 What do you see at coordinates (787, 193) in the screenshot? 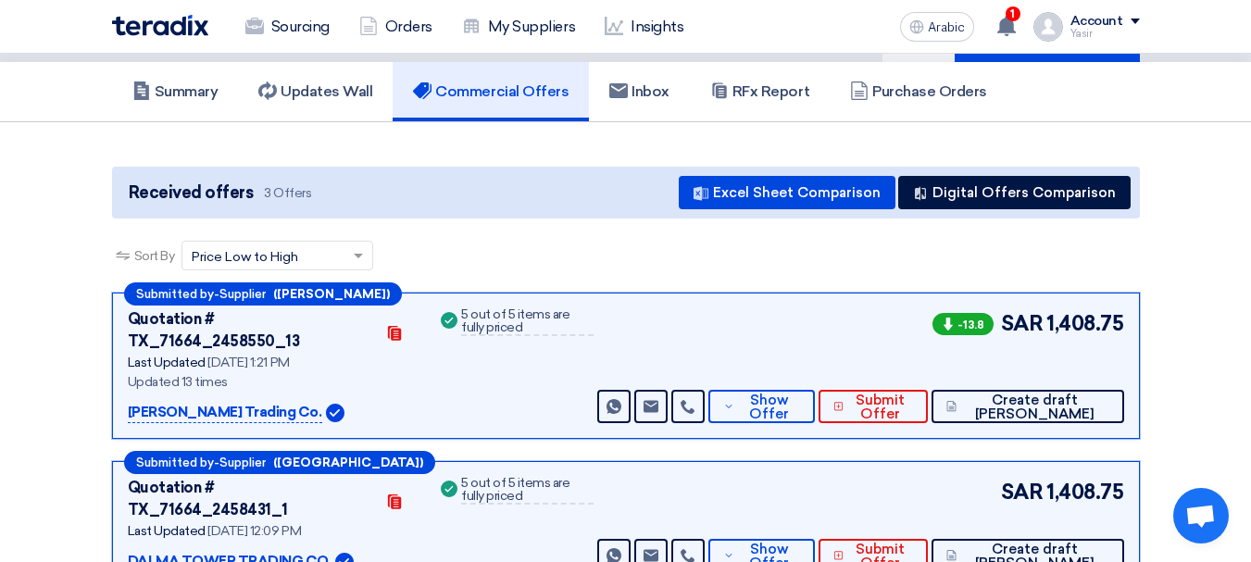
I see `button: Excel Sheet Comparison` at bounding box center [787, 193].